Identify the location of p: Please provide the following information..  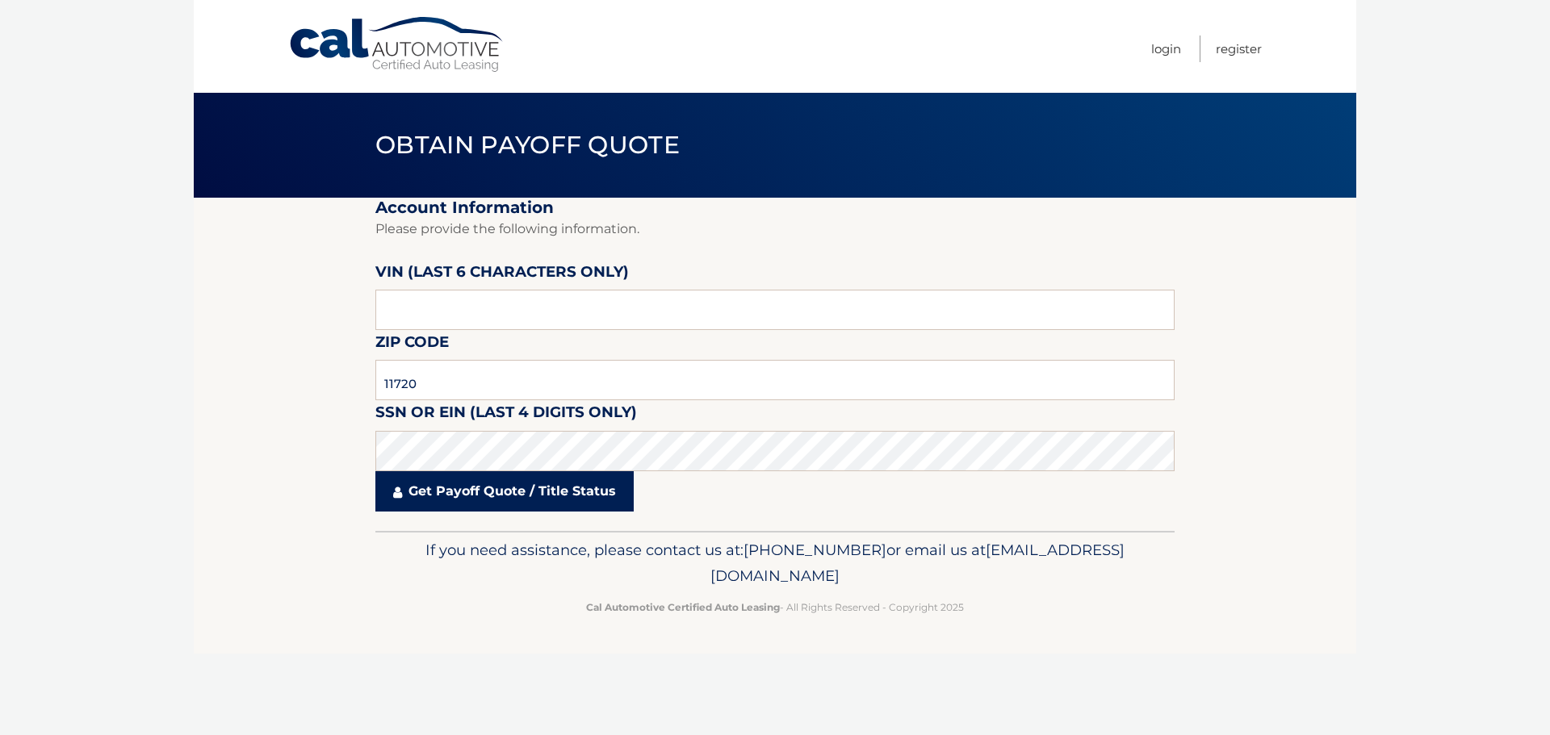
(775, 229).